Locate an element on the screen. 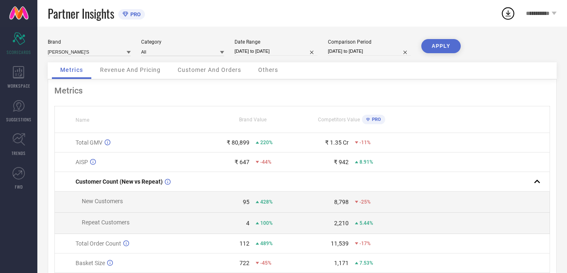 Image resolution: width=567 pixels, height=273 pixels. span: 489% is located at coordinates (267, 243).